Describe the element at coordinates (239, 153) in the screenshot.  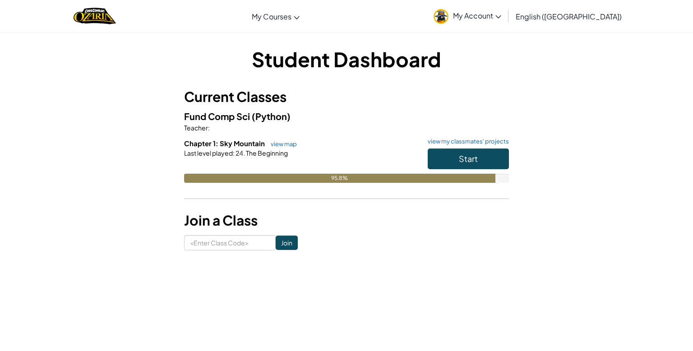
I see `span: 24.` at that location.